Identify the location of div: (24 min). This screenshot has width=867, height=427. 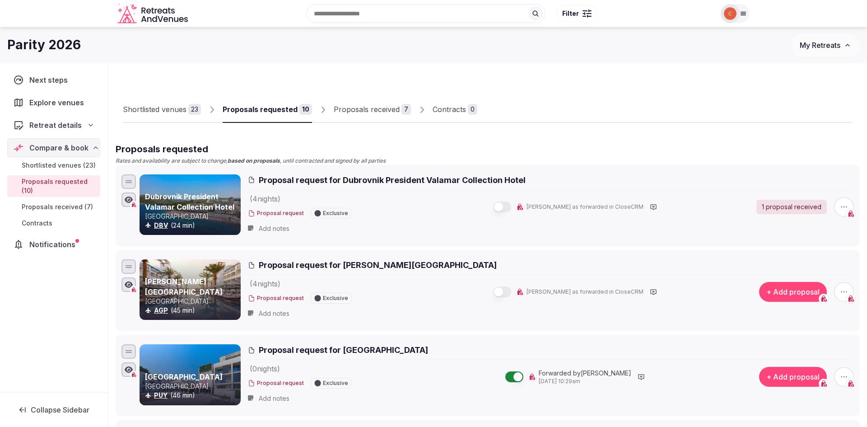
(192, 225).